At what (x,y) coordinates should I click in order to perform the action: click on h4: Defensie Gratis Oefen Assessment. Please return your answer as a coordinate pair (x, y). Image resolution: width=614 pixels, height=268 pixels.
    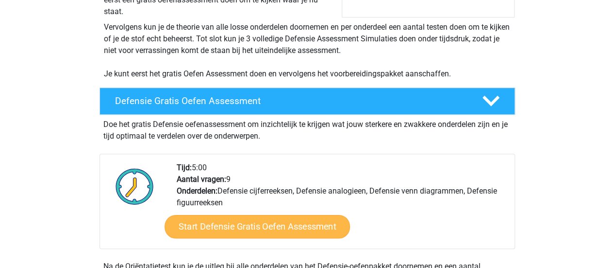
    Looking at the image, I should click on (291, 100).